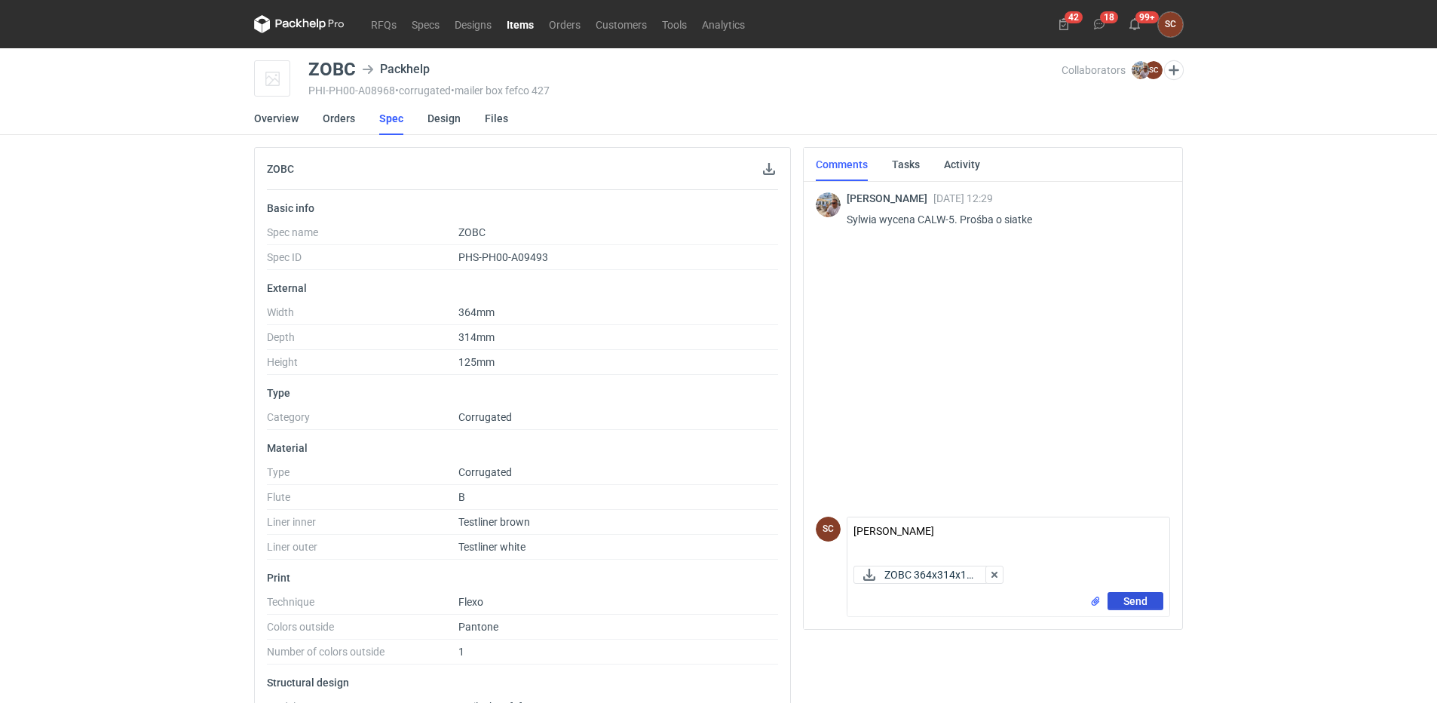 This screenshot has width=1437, height=703. Describe the element at coordinates (473, 24) in the screenshot. I see `a: Designs` at that location.